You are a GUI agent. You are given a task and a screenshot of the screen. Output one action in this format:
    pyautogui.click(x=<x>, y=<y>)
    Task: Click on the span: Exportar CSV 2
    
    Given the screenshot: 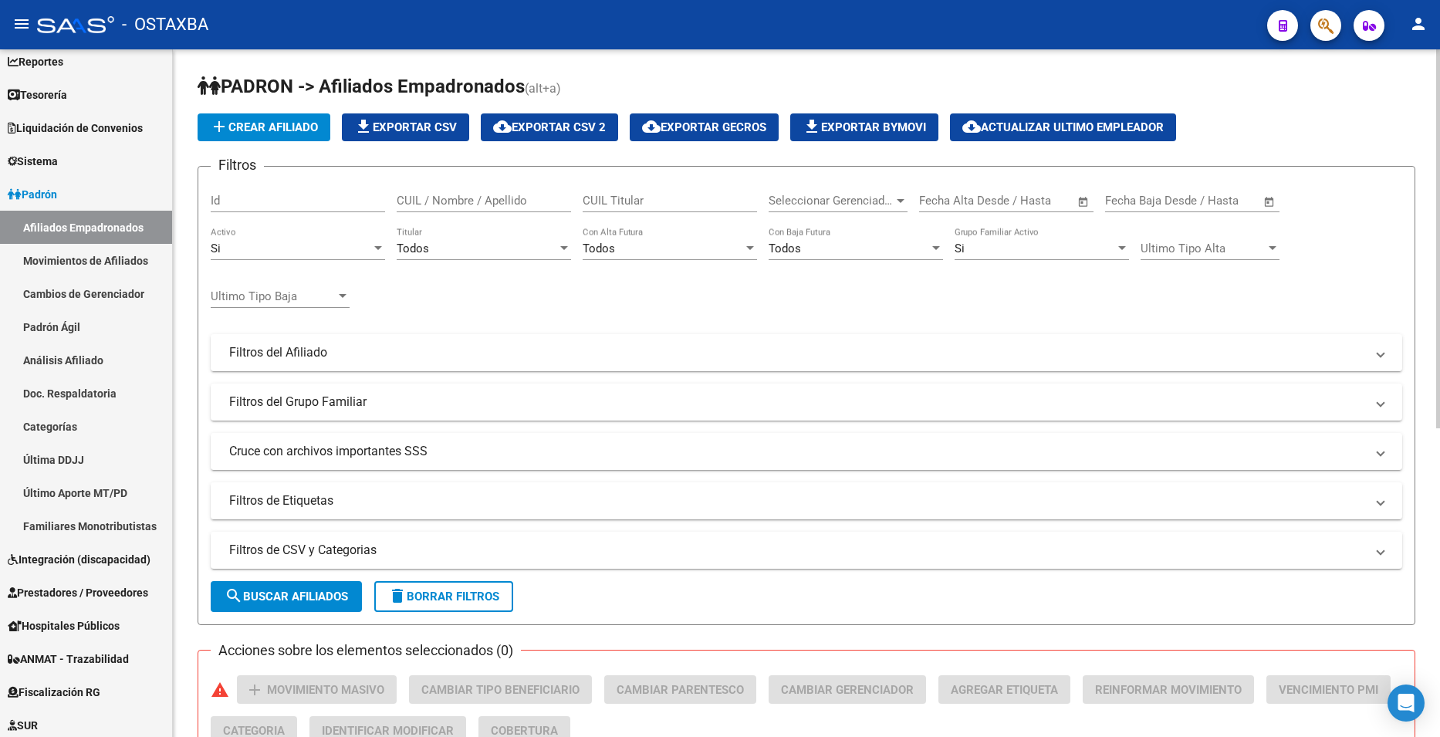 What is the action you would take?
    pyautogui.click(x=550, y=127)
    